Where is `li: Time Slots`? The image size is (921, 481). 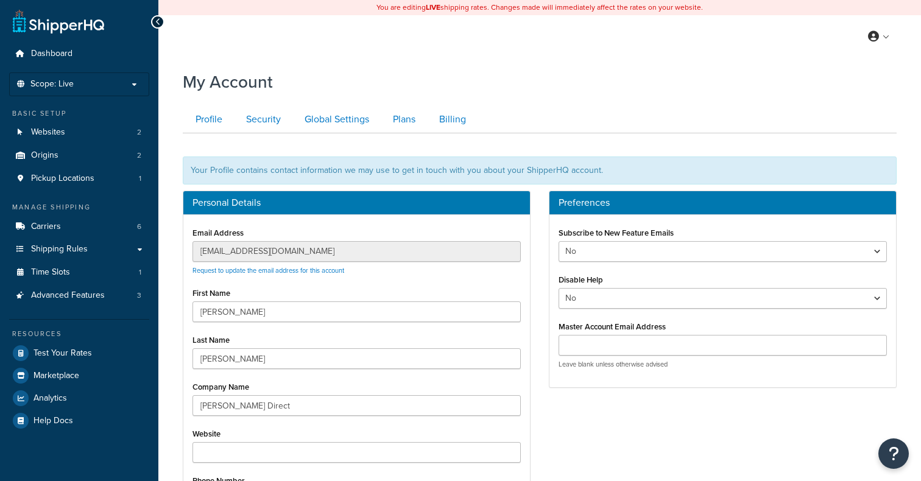 li: Time Slots is located at coordinates (79, 272).